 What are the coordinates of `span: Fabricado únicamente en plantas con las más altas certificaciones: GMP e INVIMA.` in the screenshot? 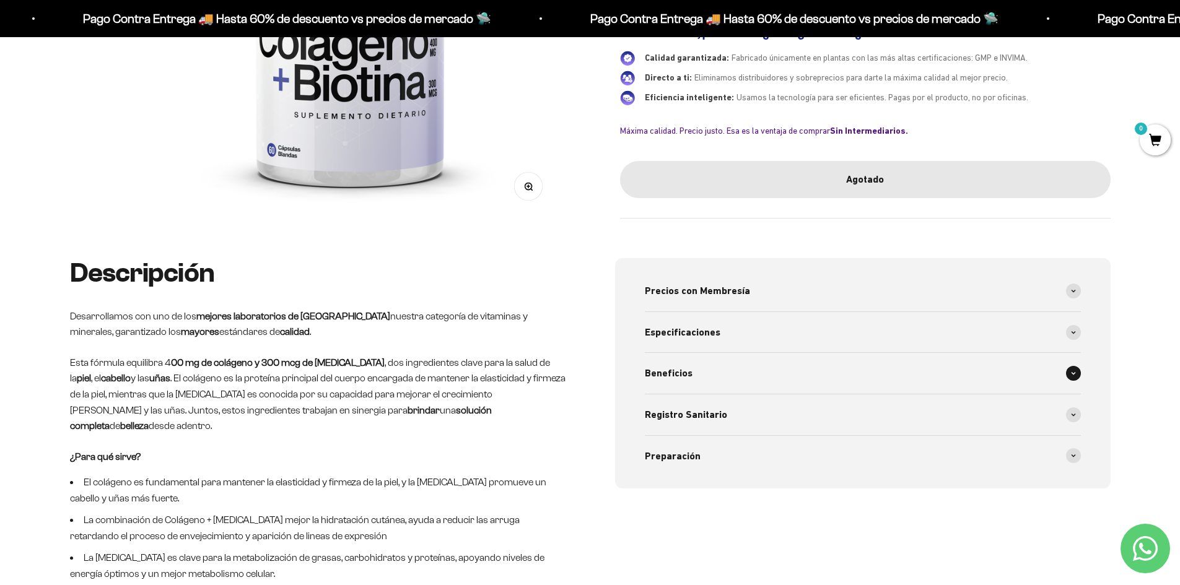 It's located at (879, 58).